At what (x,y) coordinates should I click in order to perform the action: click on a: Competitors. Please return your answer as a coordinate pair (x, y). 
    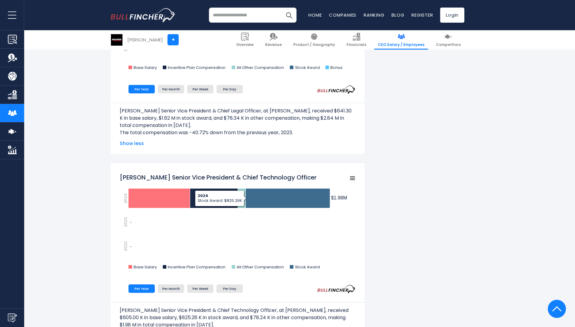
    Looking at the image, I should click on (448, 40).